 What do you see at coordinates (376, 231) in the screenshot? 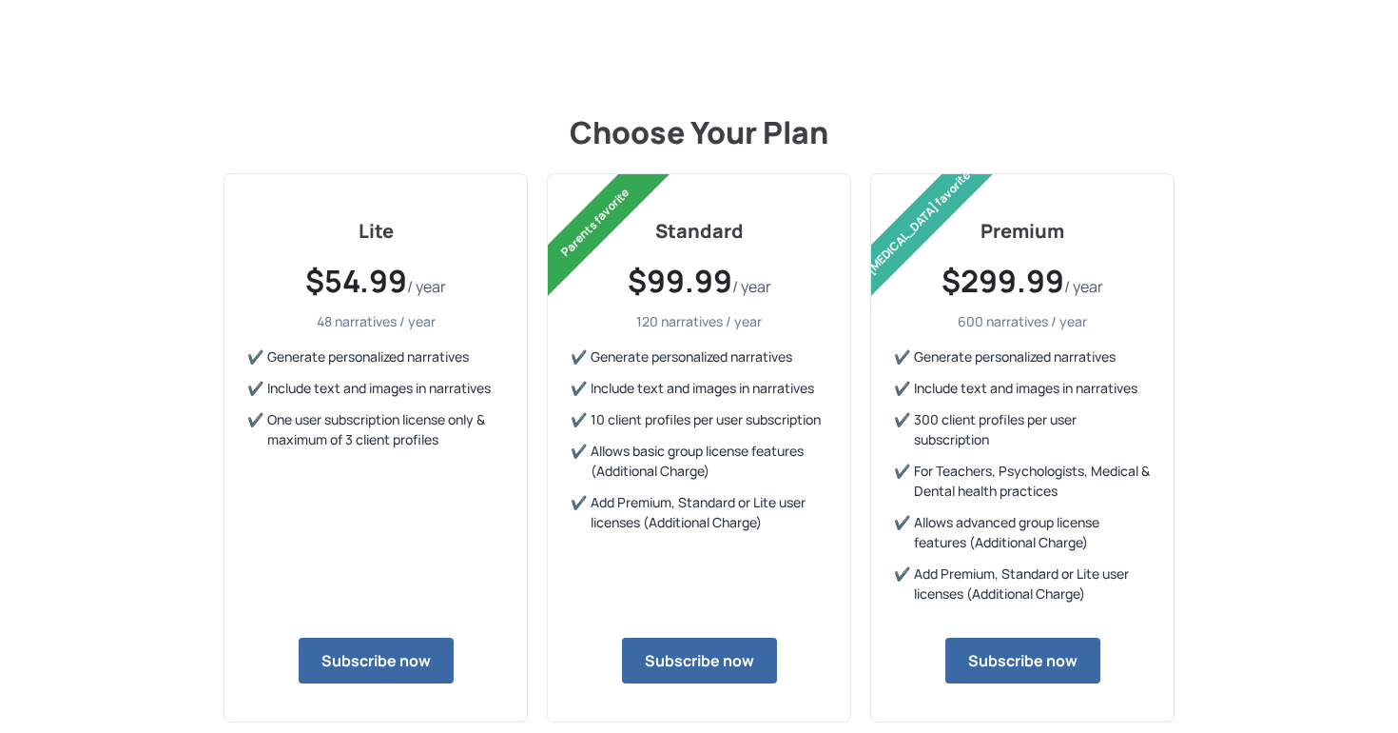
I see `h3: Lite` at bounding box center [376, 231].